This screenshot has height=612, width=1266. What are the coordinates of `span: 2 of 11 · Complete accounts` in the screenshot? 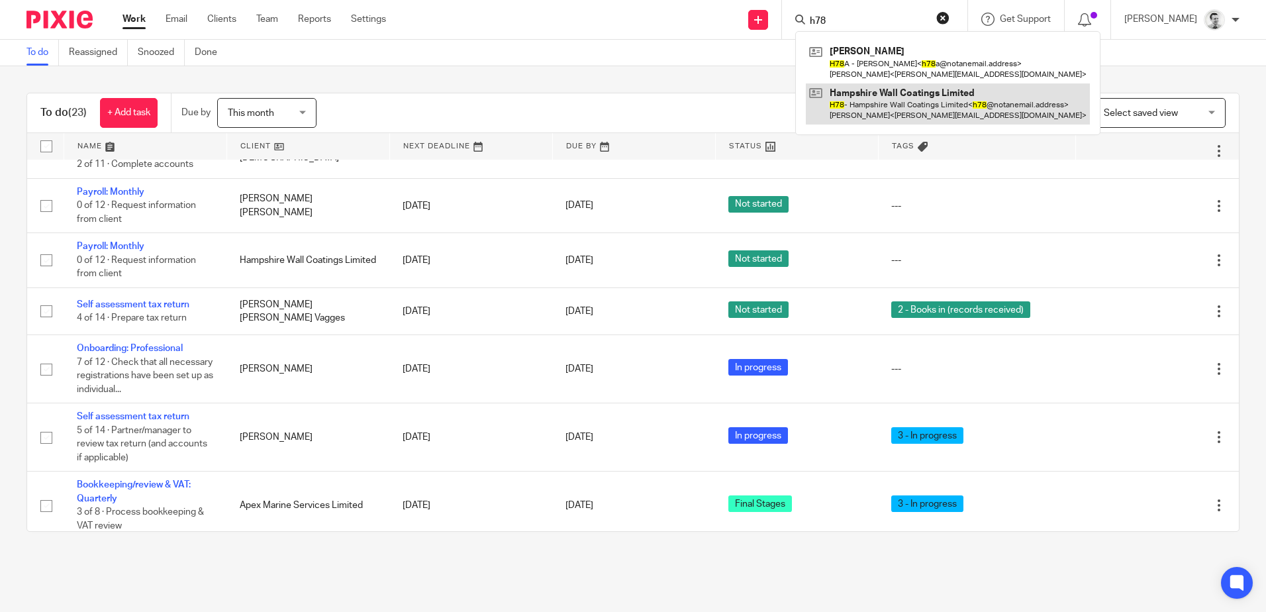 It's located at (135, 165).